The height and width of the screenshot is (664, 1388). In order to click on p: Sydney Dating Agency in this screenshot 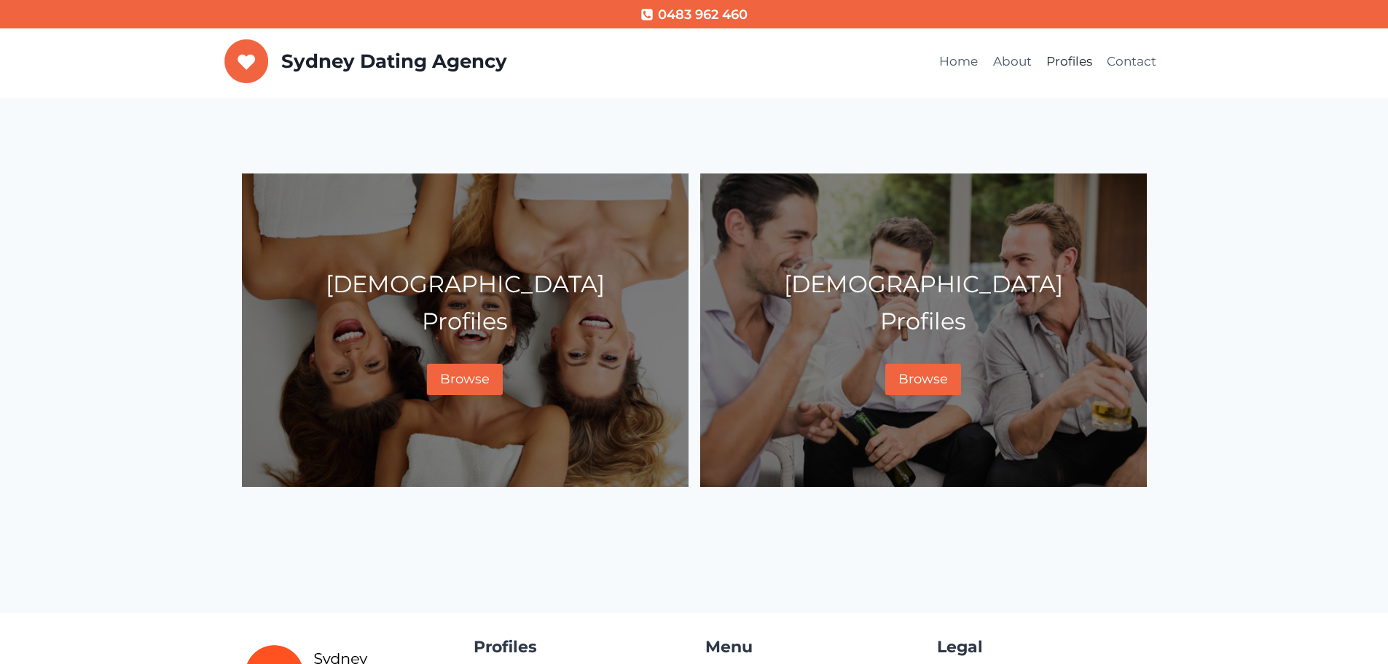, I will do `click(394, 61)`.